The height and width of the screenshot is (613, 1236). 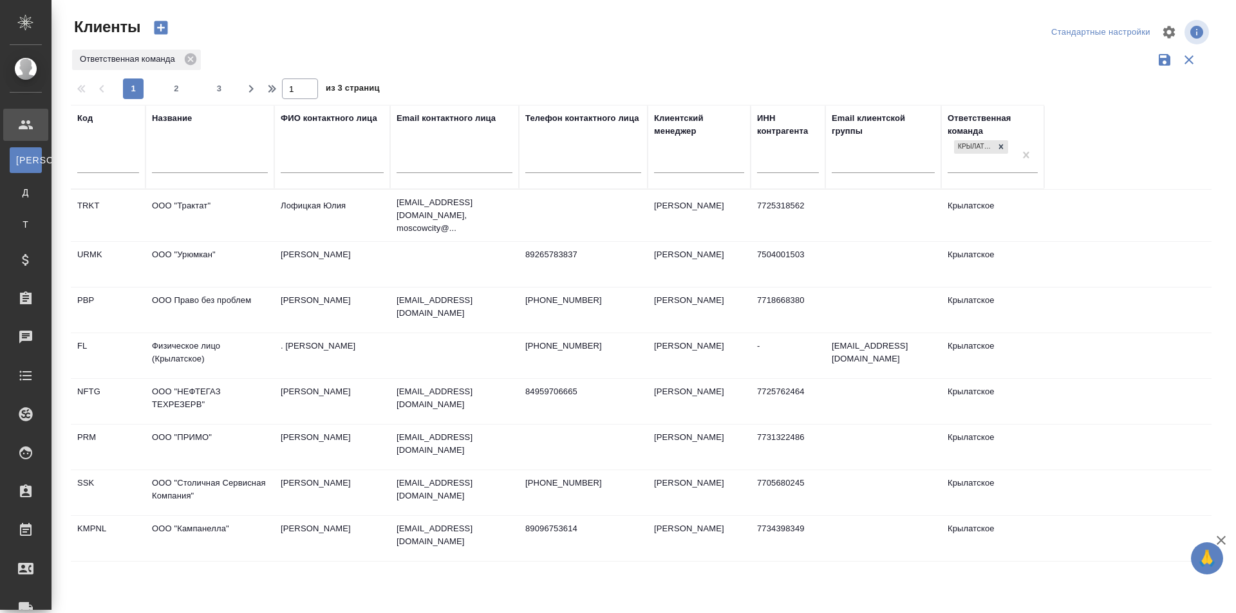 I want to click on td: Лофицкая Юлия, so click(x=332, y=216).